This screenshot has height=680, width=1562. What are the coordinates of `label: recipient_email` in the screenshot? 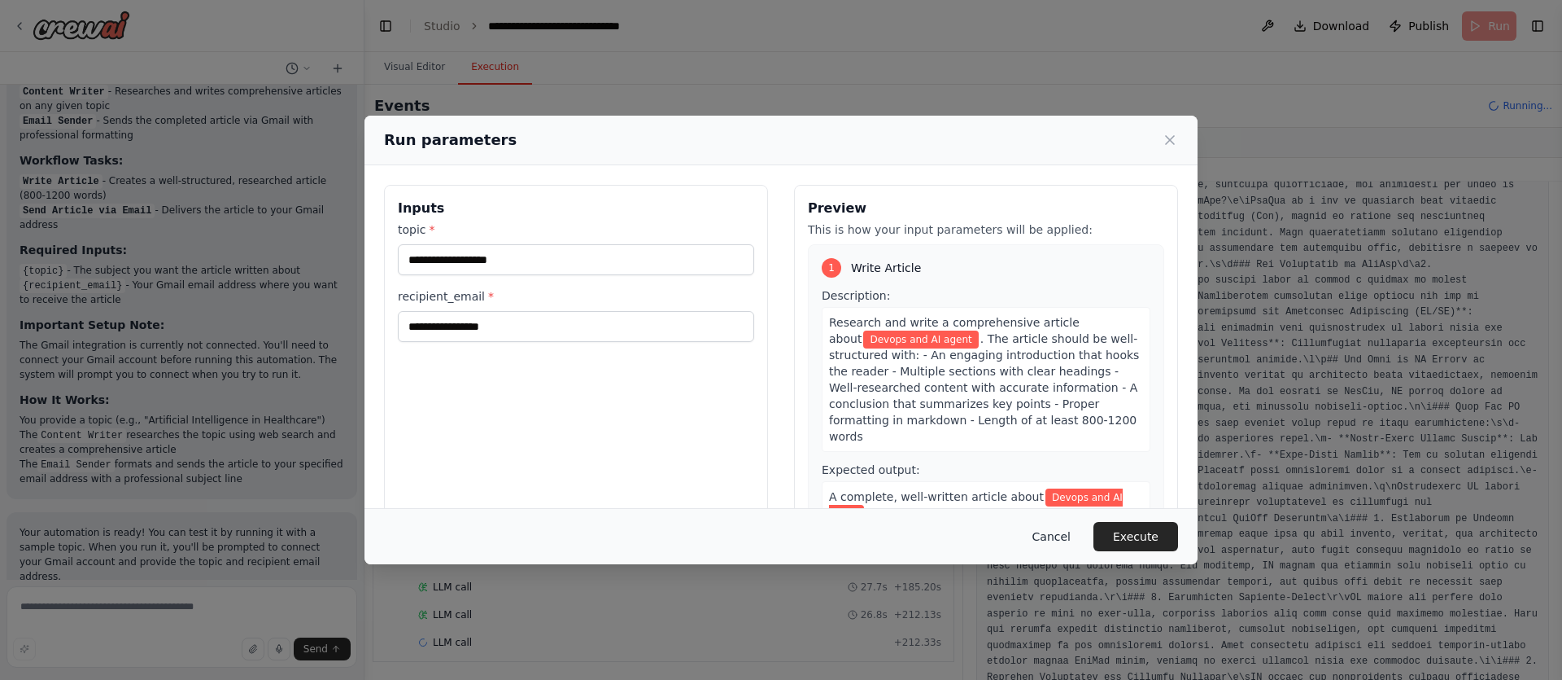 It's located at (576, 296).